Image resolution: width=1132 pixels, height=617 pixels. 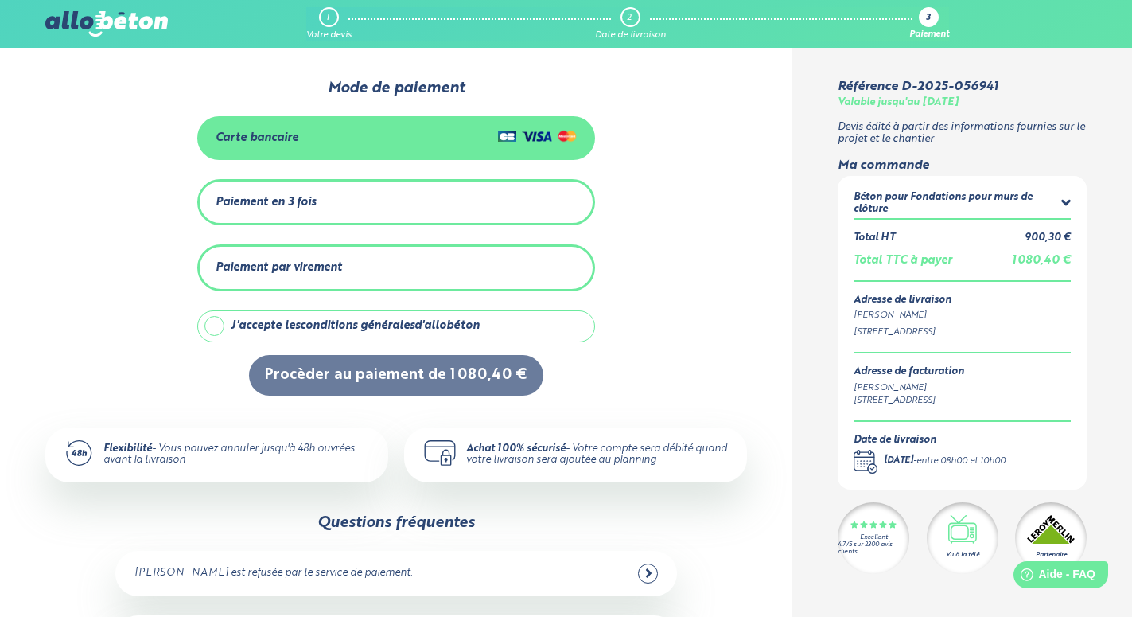 I want to click on div: 2, so click(x=630, y=18).